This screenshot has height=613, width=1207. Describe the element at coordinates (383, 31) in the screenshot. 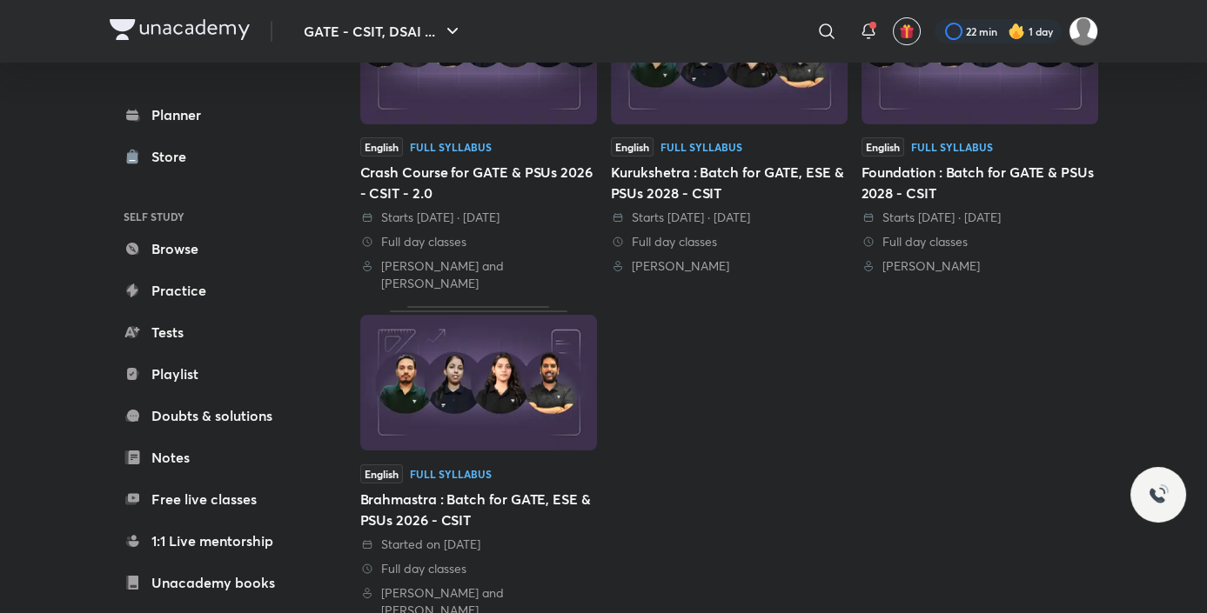

I see `button: GATE - CSIT, DSAI ...` at that location.